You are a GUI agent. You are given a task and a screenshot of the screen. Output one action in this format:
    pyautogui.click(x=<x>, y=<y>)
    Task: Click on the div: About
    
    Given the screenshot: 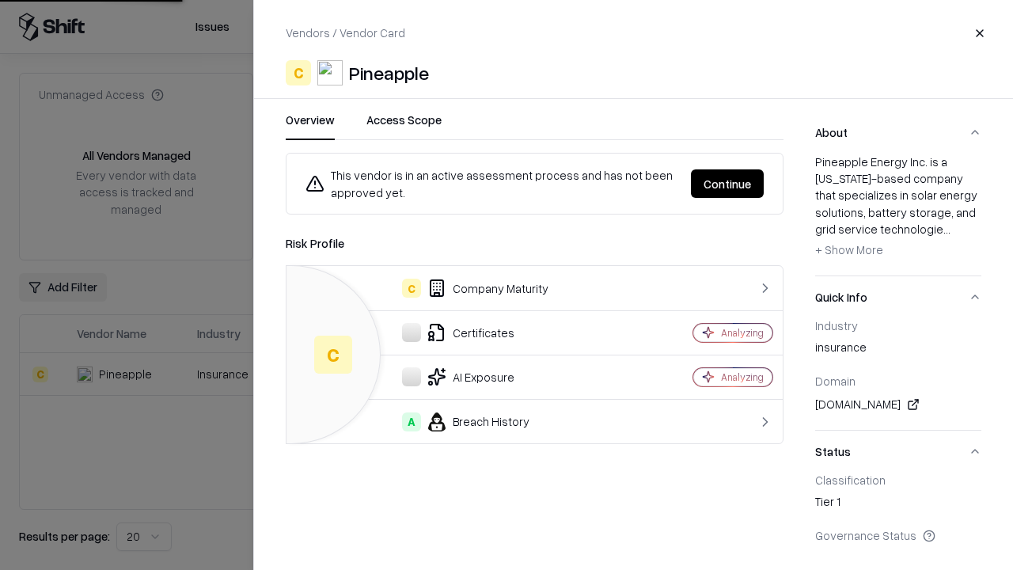 What is the action you would take?
    pyautogui.click(x=899, y=215)
    